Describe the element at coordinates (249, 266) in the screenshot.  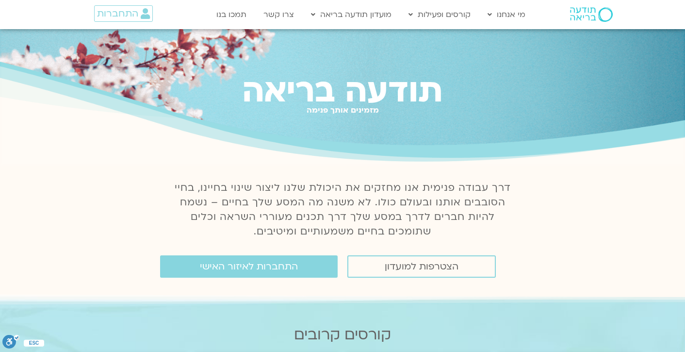
I see `span: התחברות לאיזור האישי` at that location.